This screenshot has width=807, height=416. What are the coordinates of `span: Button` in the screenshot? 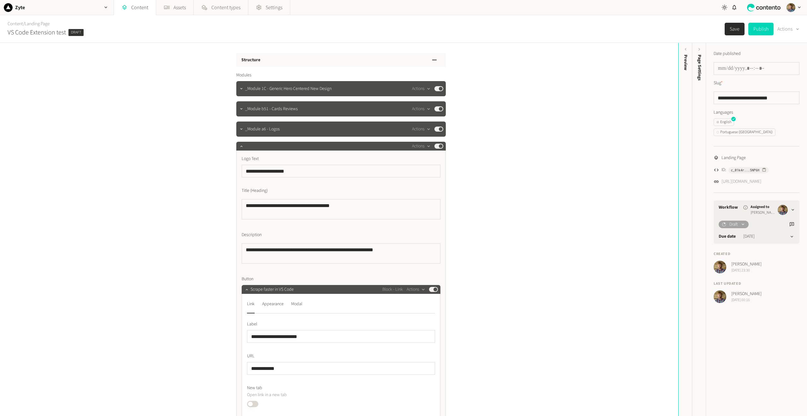 It's located at (247, 279).